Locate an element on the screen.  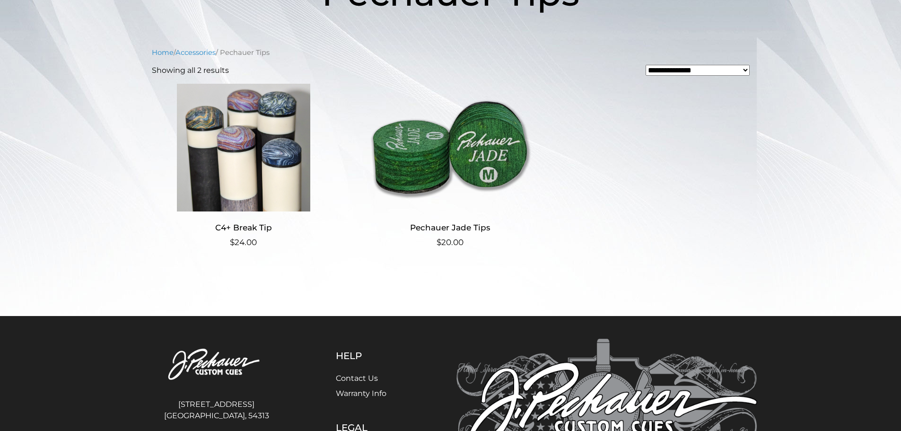
h5: Help is located at coordinates (372, 356).